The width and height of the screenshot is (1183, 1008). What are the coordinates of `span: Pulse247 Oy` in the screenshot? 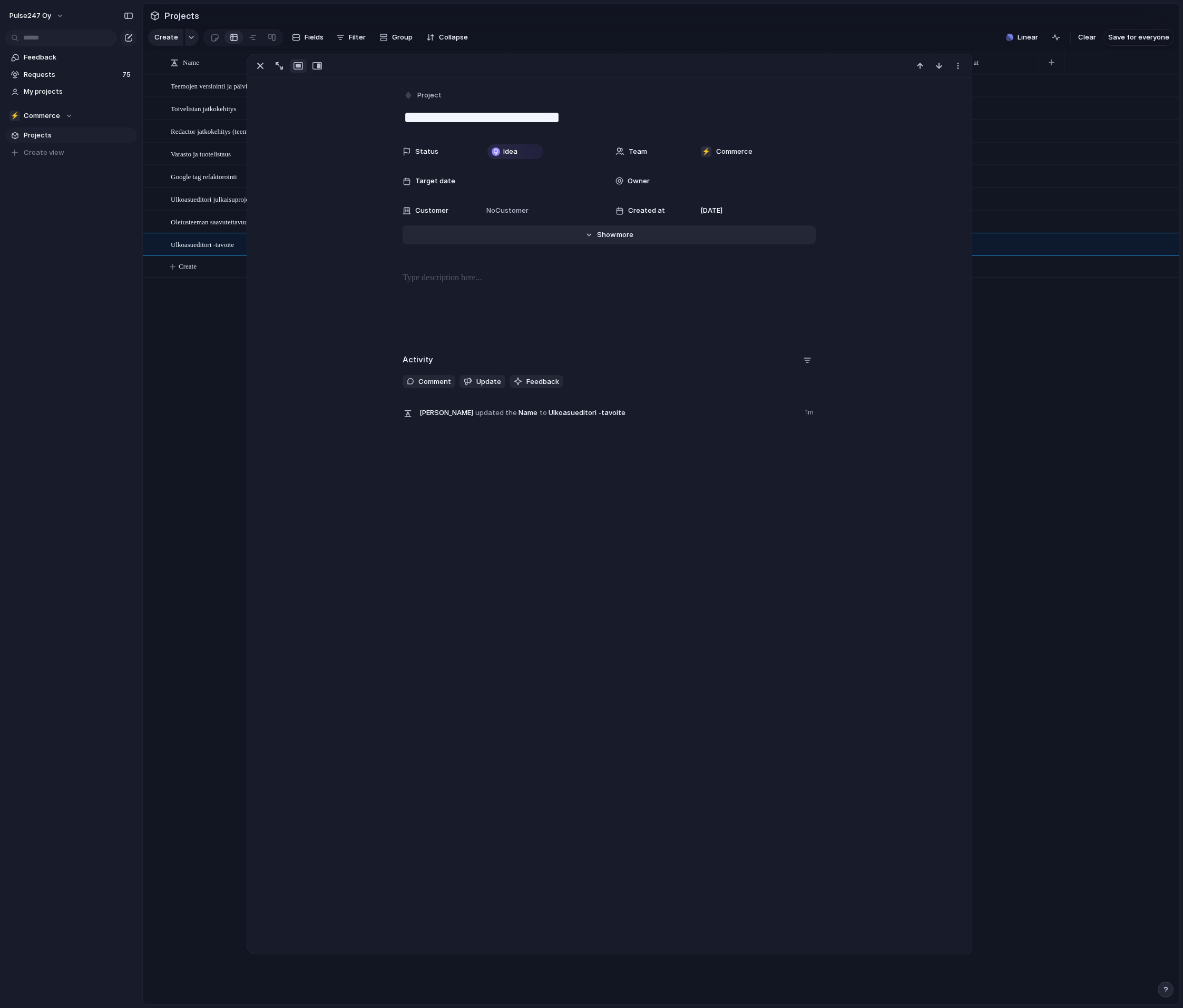 It's located at (30, 16).